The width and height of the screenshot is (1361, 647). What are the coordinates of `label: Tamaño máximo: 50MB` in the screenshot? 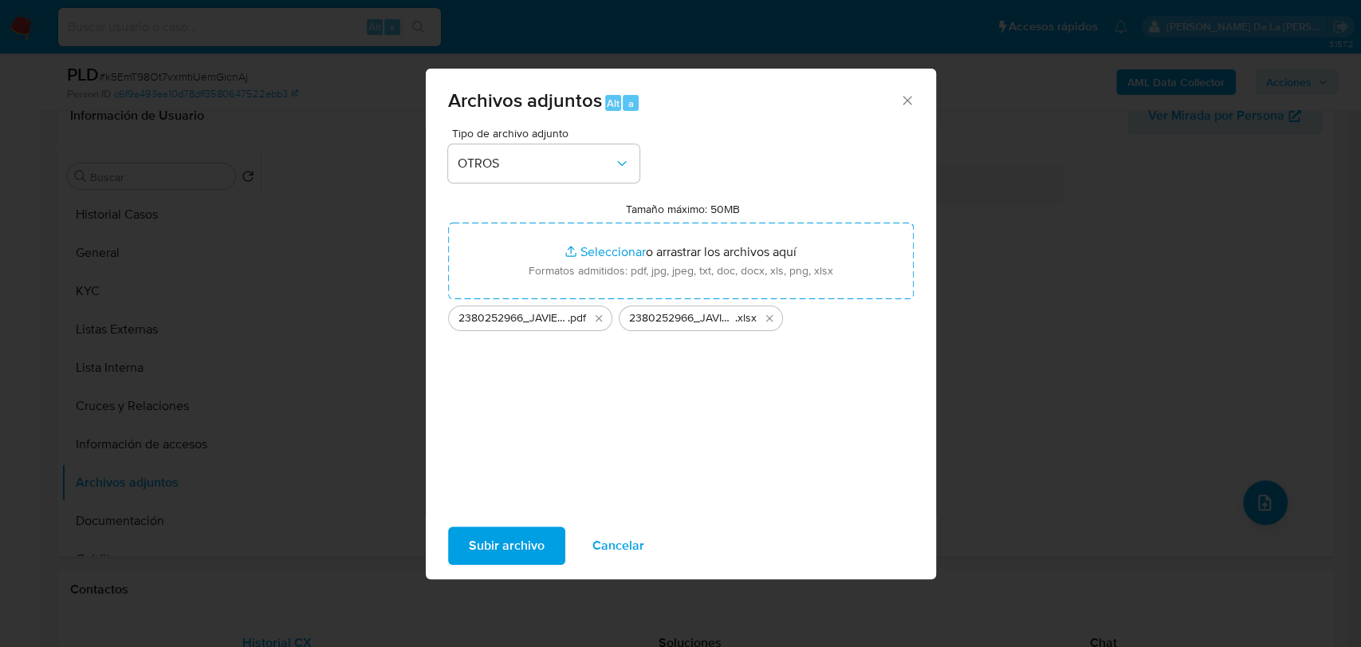 It's located at (683, 209).